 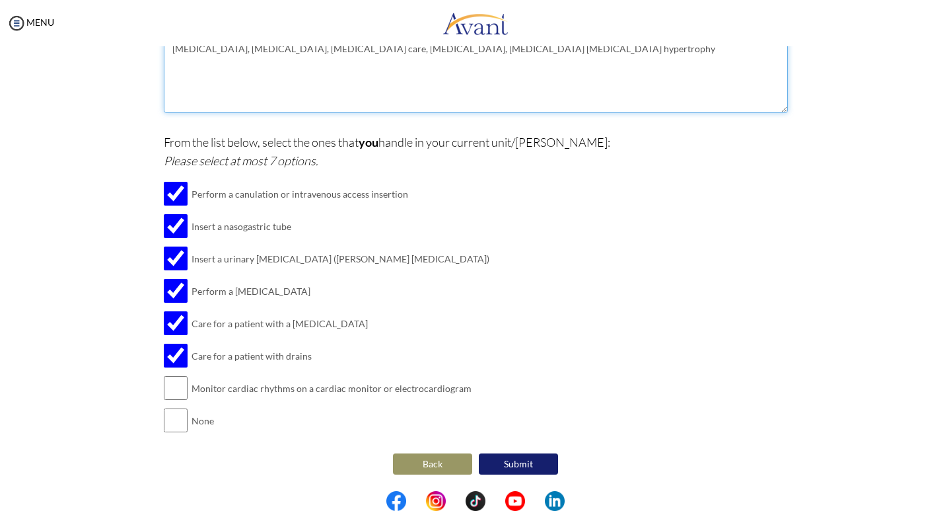 I want to click on td: Perform a canulation or intravenous access insertion, so click(x=340, y=194).